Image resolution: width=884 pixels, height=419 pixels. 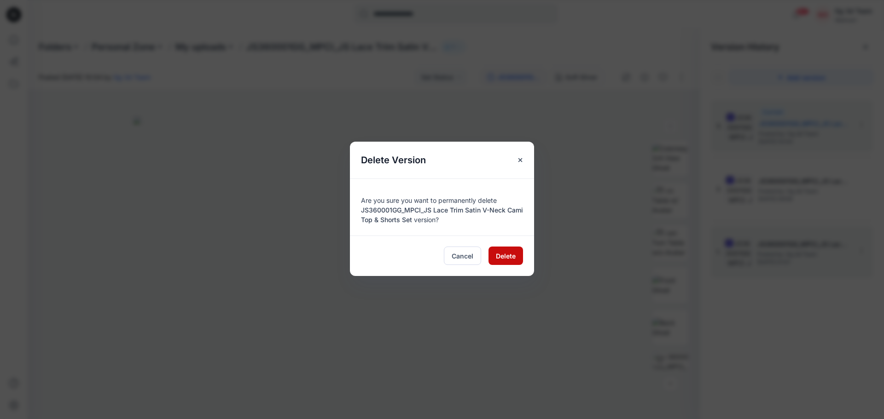 What do you see at coordinates (442, 207) in the screenshot?
I see `div: Are you sure you want to permanently delete version?` at bounding box center [442, 207].